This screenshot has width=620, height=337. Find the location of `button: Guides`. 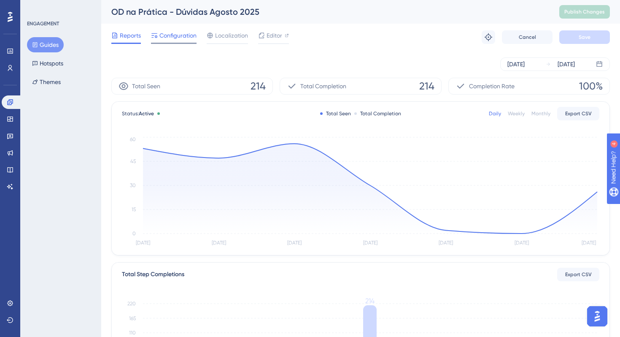

button: Guides is located at coordinates (45, 45).